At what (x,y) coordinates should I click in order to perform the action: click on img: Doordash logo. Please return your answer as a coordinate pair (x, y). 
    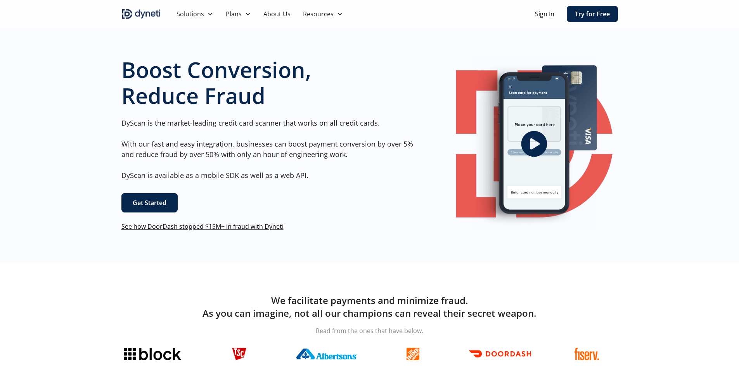
    Looking at the image, I should click on (500, 354).